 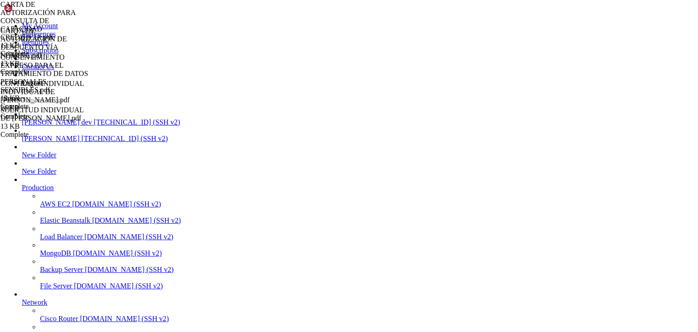 I want to click on div: 13 KB, so click(x=46, y=126).